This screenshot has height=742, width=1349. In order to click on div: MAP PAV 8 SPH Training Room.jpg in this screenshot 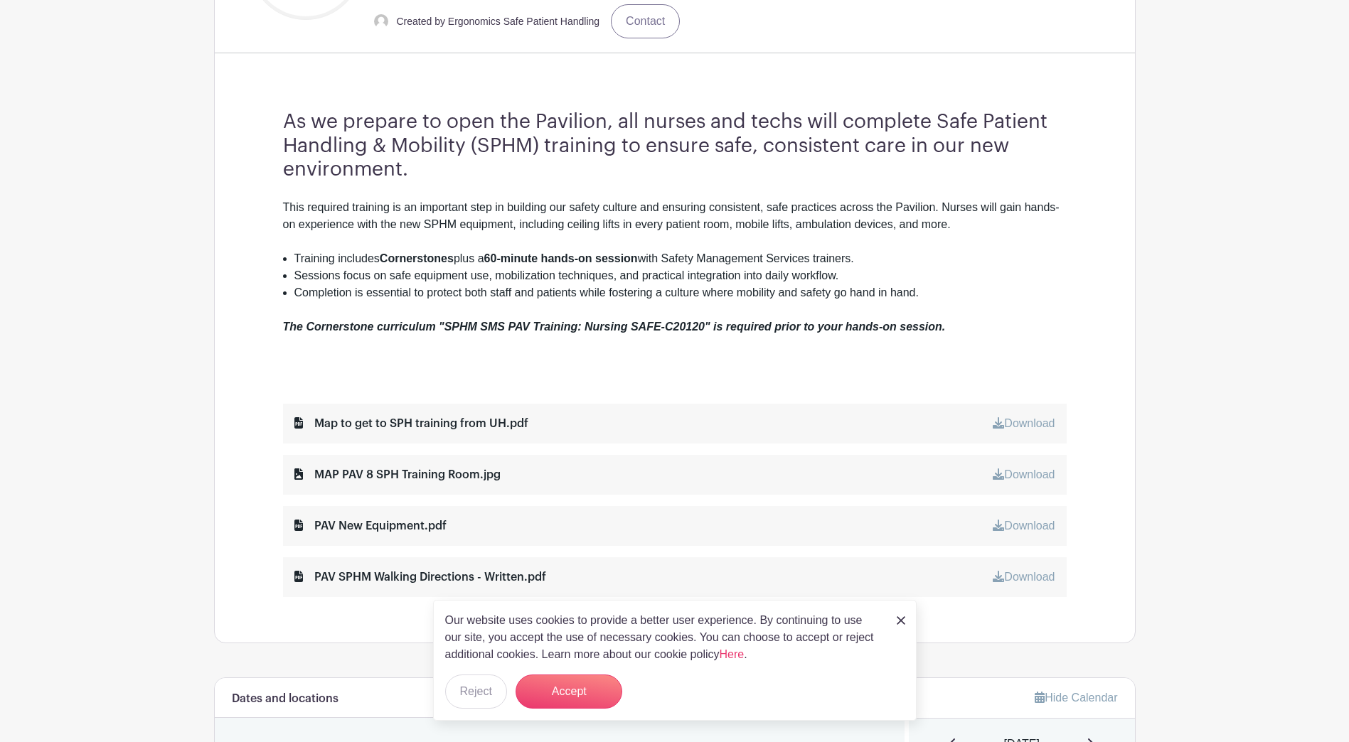, I will do `click(398, 475)`.